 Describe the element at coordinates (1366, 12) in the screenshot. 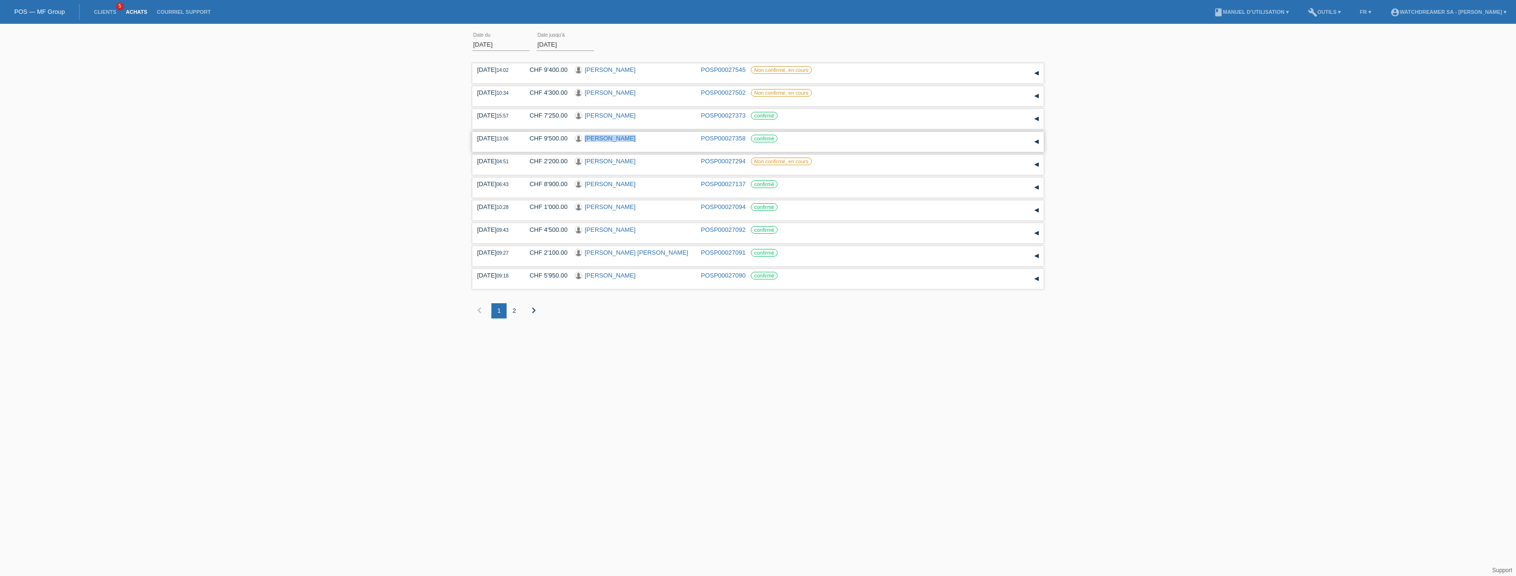

I see `a: FR ▾` at that location.